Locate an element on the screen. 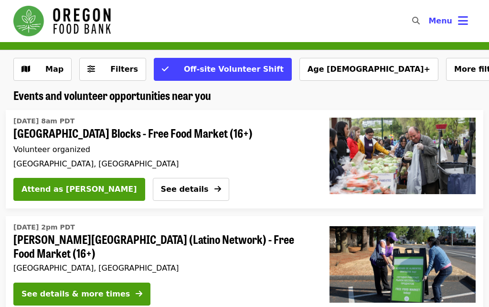 The height and width of the screenshot is (307, 489). i: search icon is located at coordinates (416, 21).